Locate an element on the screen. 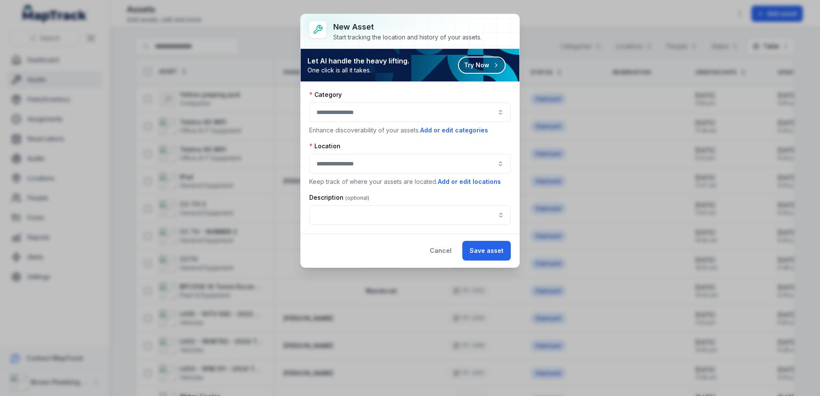  div: Start tracking the location and history of your assets. is located at coordinates (407, 37).